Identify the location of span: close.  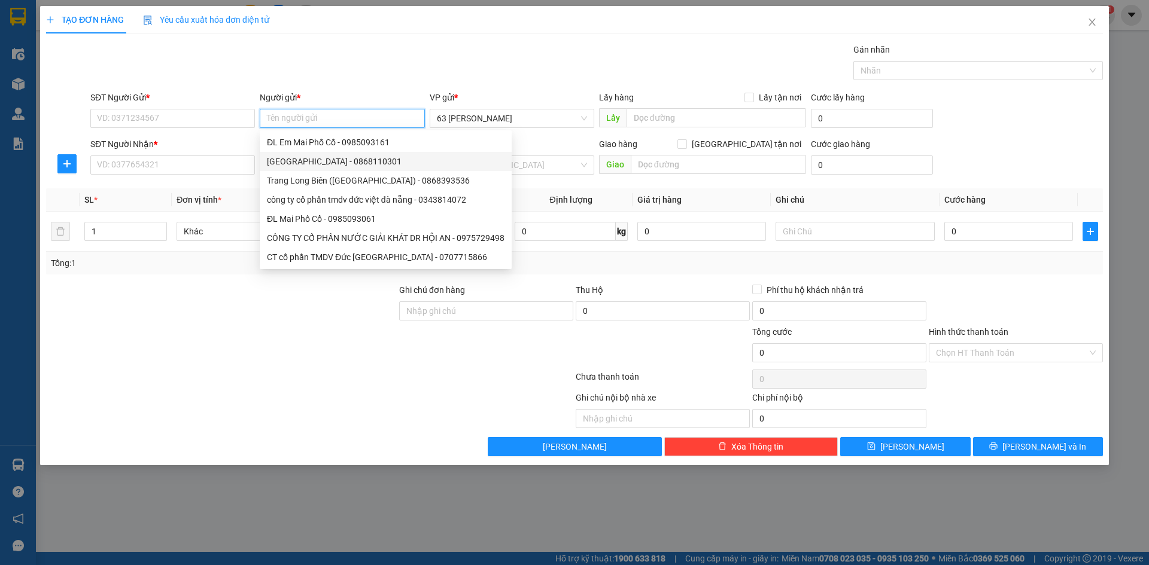
(1092, 22).